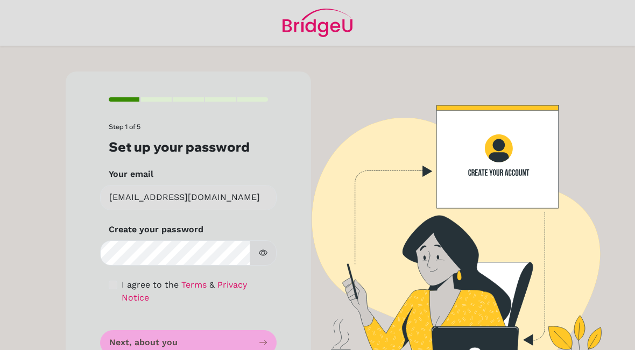 The width and height of the screenshot is (635, 350). What do you see at coordinates (156, 230) in the screenshot?
I see `label: Create your password` at bounding box center [156, 230].